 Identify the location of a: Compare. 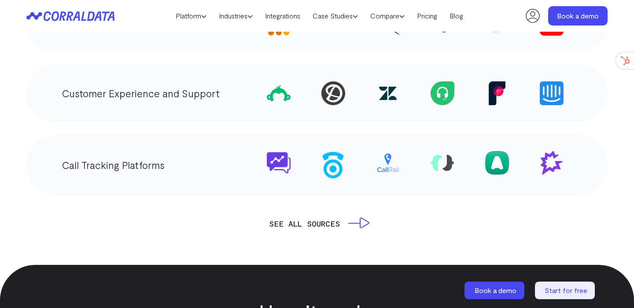
(387, 16).